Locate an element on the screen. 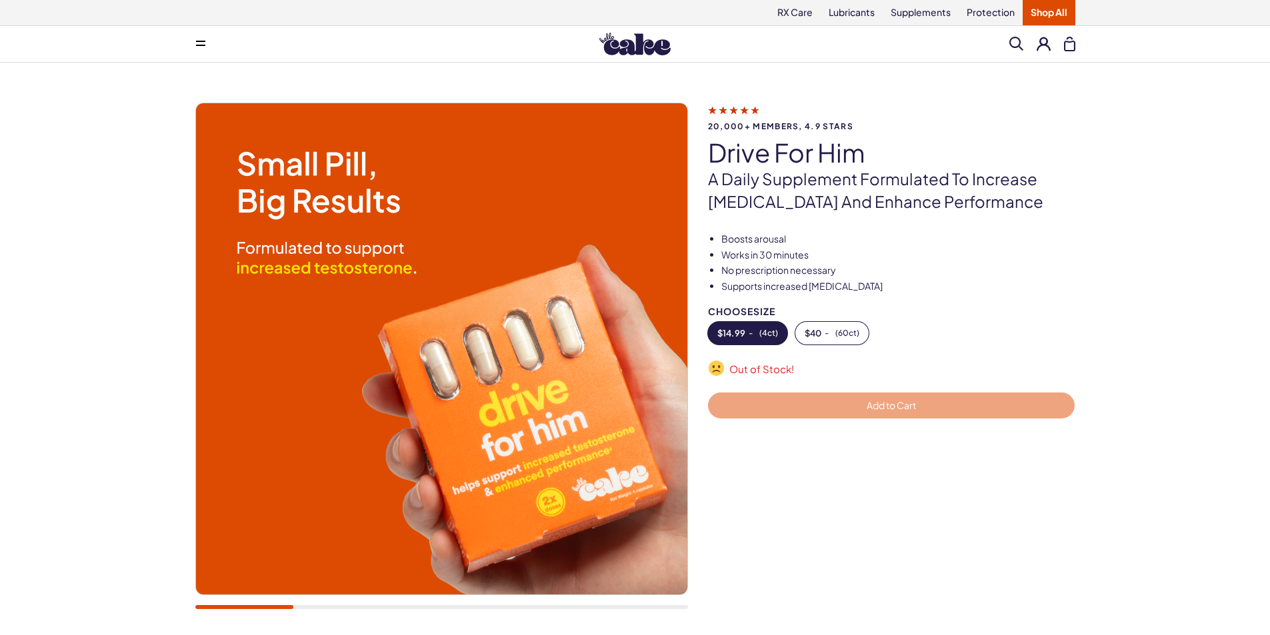 The image size is (1270, 635). li: Works in 30 minutes is located at coordinates (898, 255).